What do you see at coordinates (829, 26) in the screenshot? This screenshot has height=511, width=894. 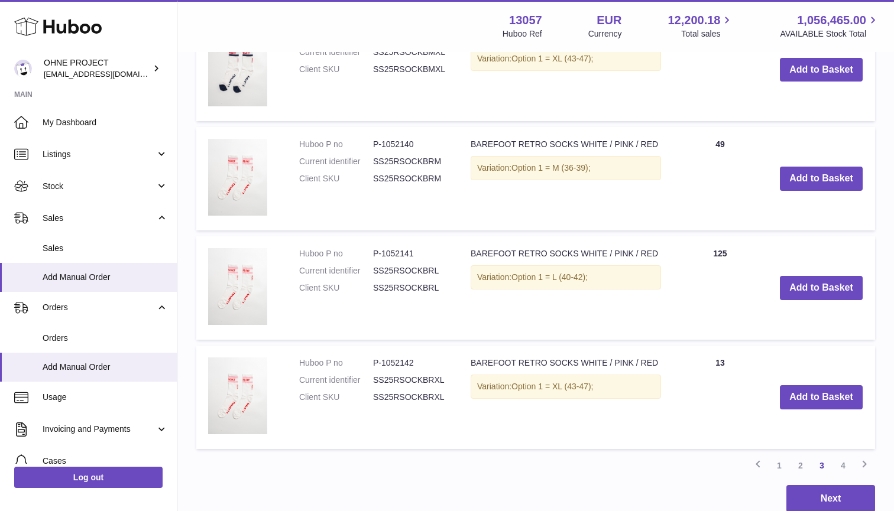 I see `a: 1,056,465.00 AVAILABLE Stock Total` at bounding box center [829, 26].